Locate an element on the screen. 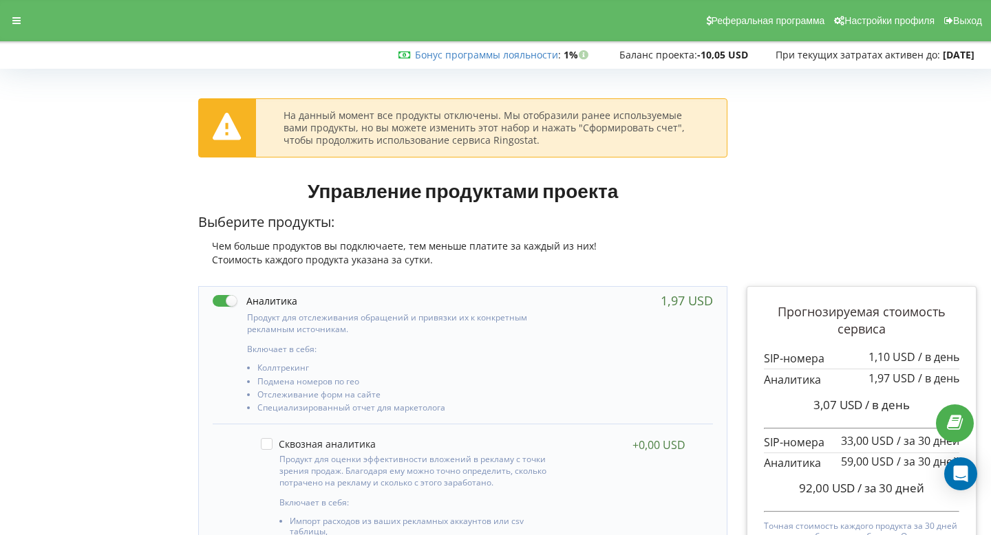 This screenshot has height=535, width=991. li: Отслеживание форм на сайте is located at coordinates (410, 396).